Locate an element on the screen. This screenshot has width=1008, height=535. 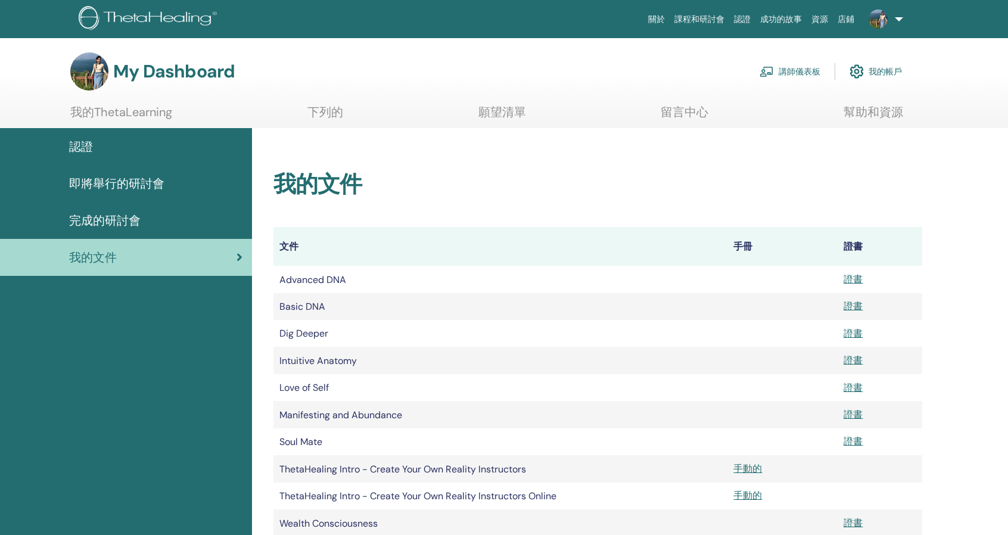
a: 成功的故事 is located at coordinates (781, 19).